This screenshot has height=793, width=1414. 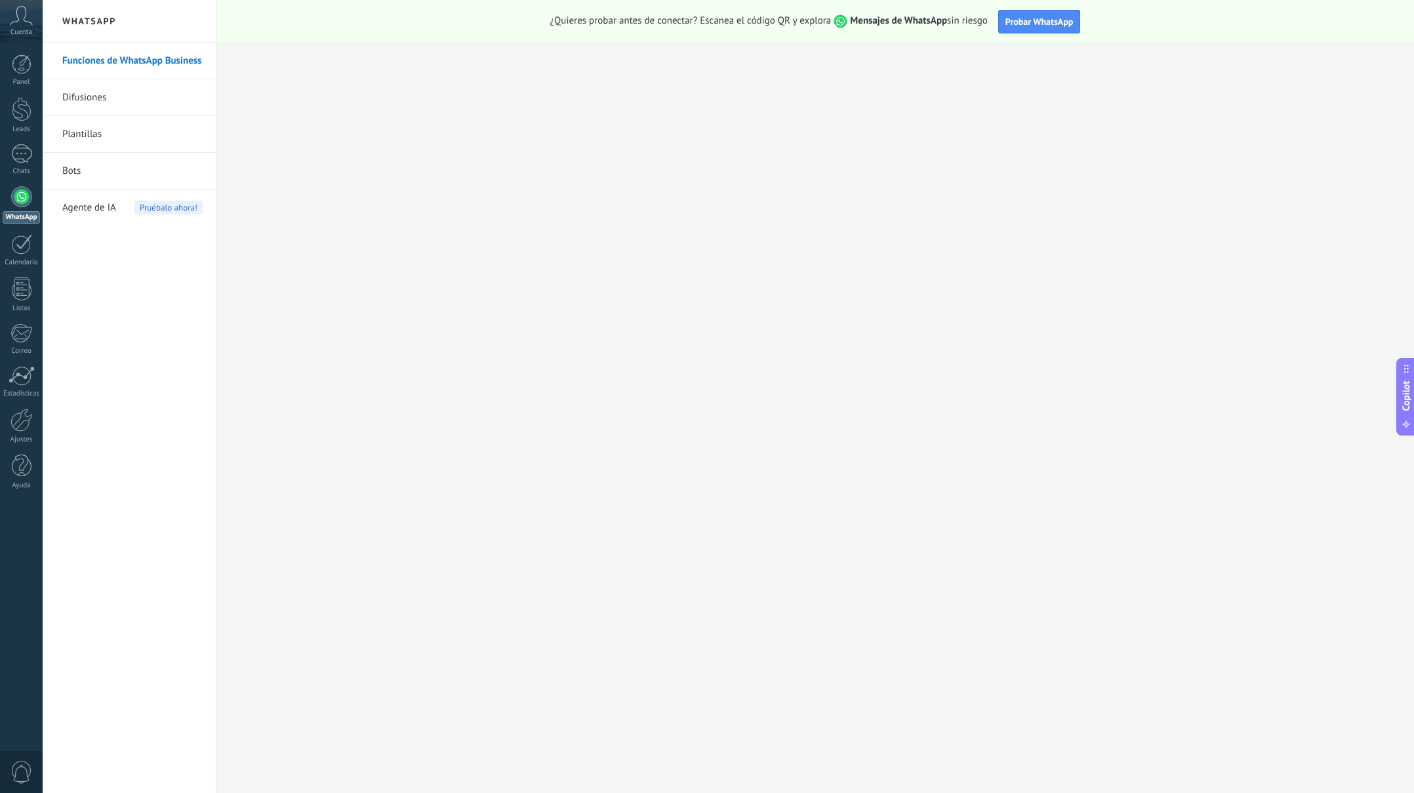 What do you see at coordinates (22, 439) in the screenshot?
I see `div: Ajustes` at bounding box center [22, 439].